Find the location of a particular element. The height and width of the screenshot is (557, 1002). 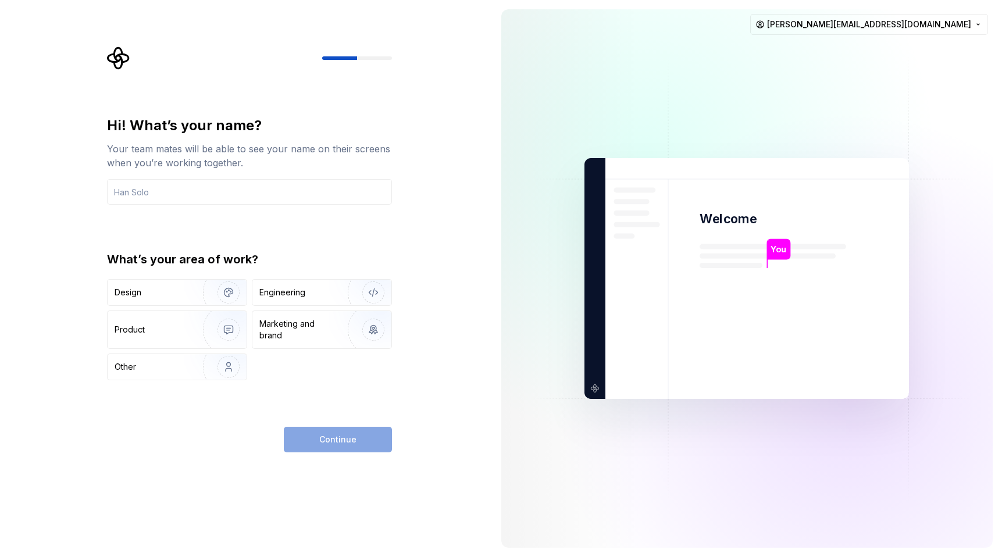

div: Design is located at coordinates (128, 293).